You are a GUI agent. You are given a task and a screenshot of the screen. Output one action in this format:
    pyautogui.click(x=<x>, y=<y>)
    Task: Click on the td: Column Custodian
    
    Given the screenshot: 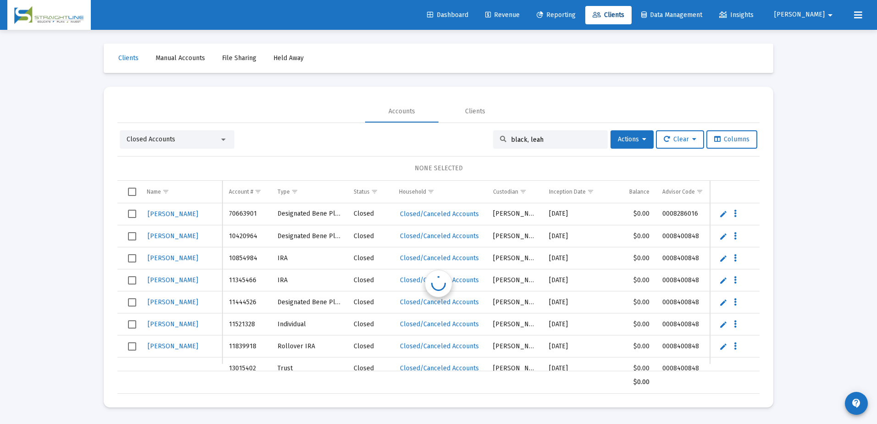 What is the action you would take?
    pyautogui.click(x=515, y=192)
    